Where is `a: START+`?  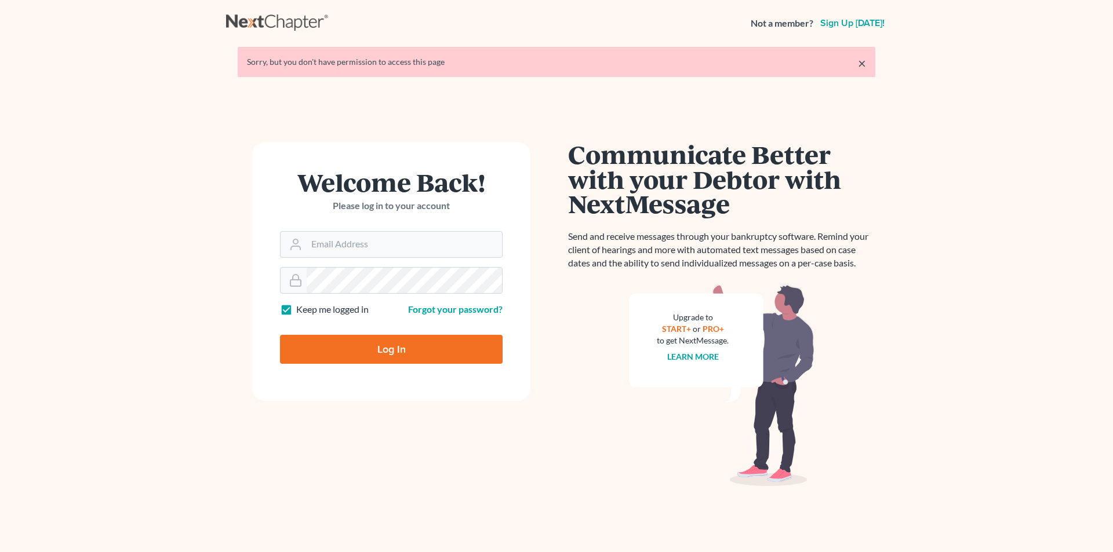
a: START+ is located at coordinates (676, 329).